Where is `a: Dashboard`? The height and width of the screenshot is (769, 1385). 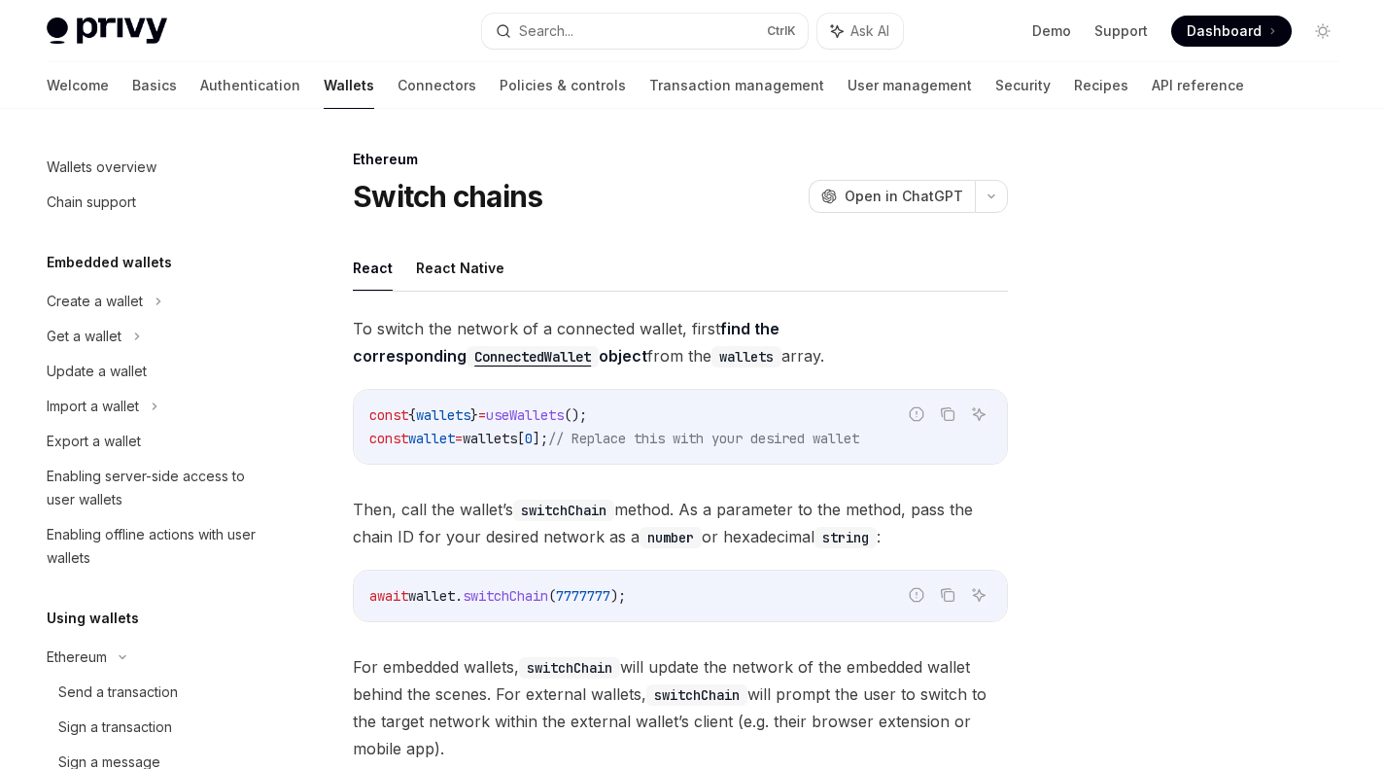
a: Dashboard is located at coordinates (1232, 31).